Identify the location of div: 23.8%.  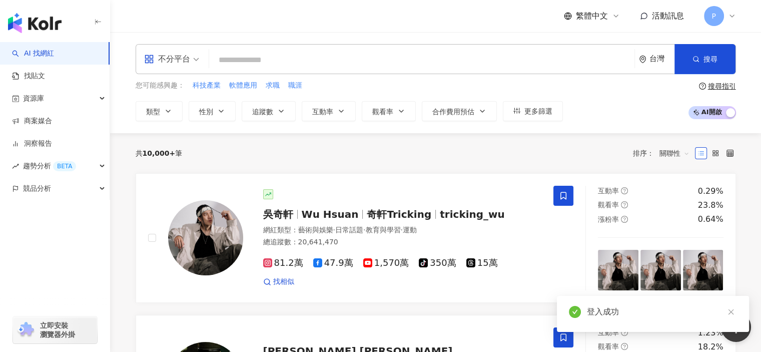
(710, 205).